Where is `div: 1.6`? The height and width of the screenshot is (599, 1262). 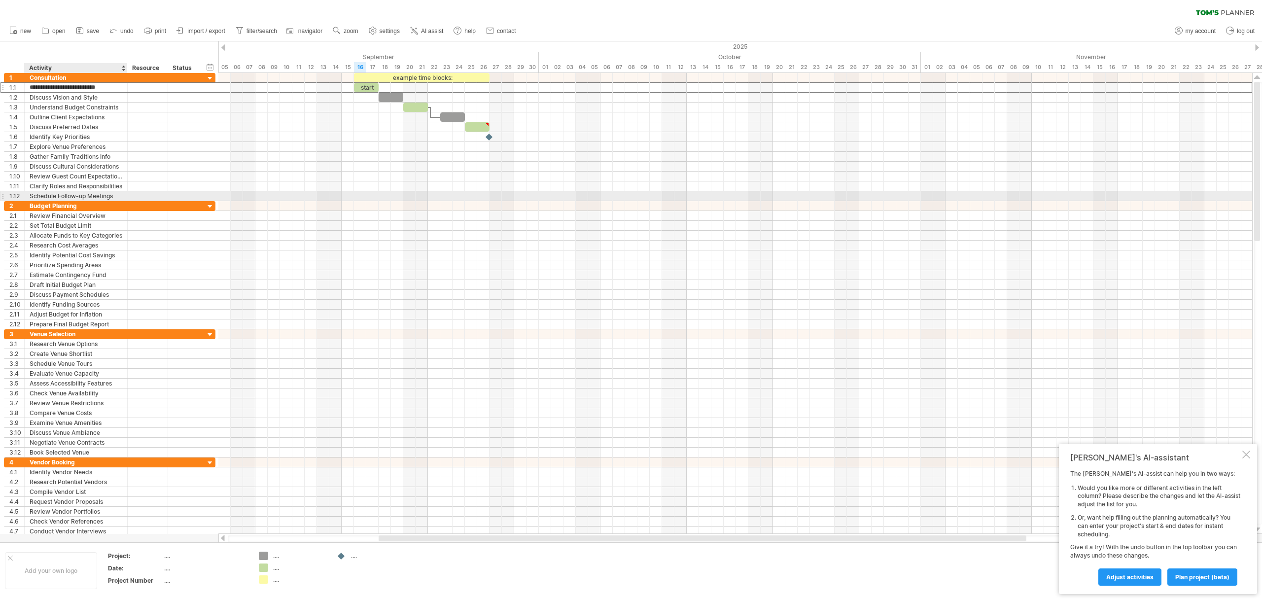 div: 1.6 is located at coordinates (17, 137).